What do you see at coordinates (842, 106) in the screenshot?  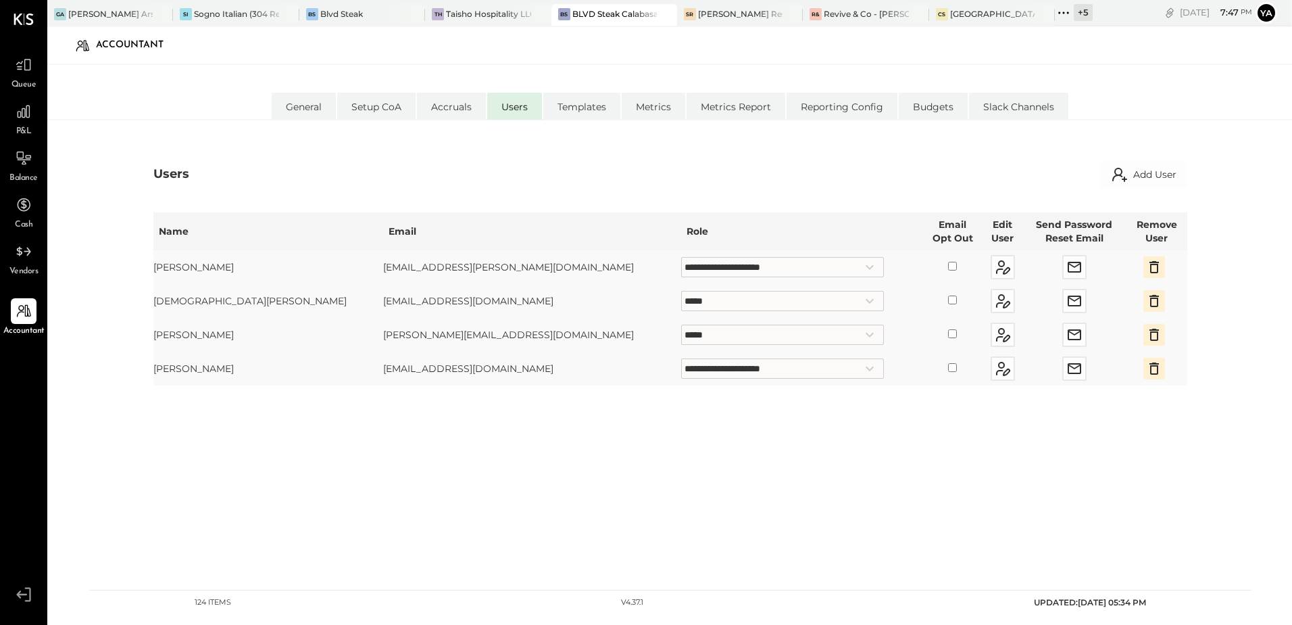 I see `li: Reporting Config` at bounding box center [842, 106].